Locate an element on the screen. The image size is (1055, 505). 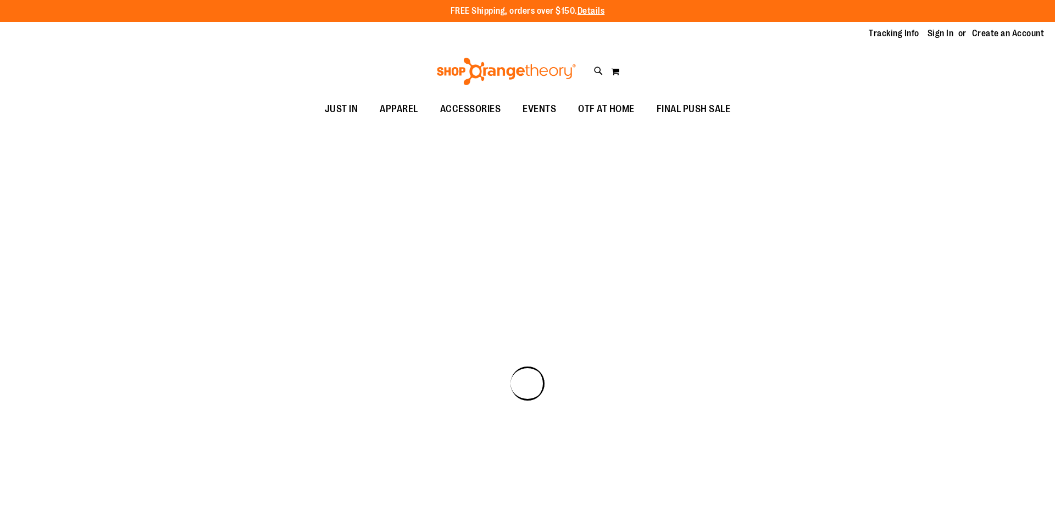
span: EVENTS is located at coordinates (539, 109).